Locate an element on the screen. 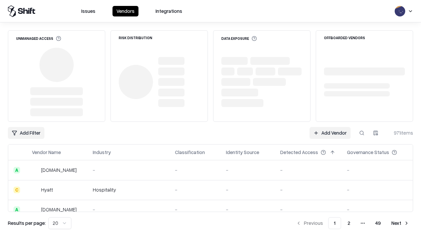  button: Next is located at coordinates (401, 223).